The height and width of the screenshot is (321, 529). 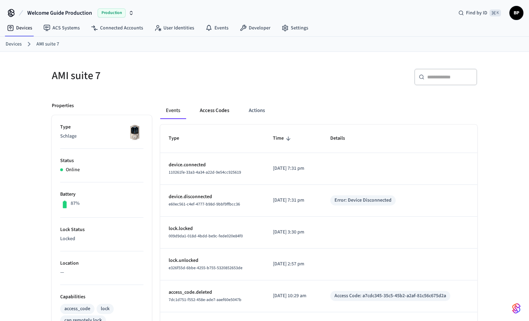 I want to click on span: Type, so click(x=179, y=138).